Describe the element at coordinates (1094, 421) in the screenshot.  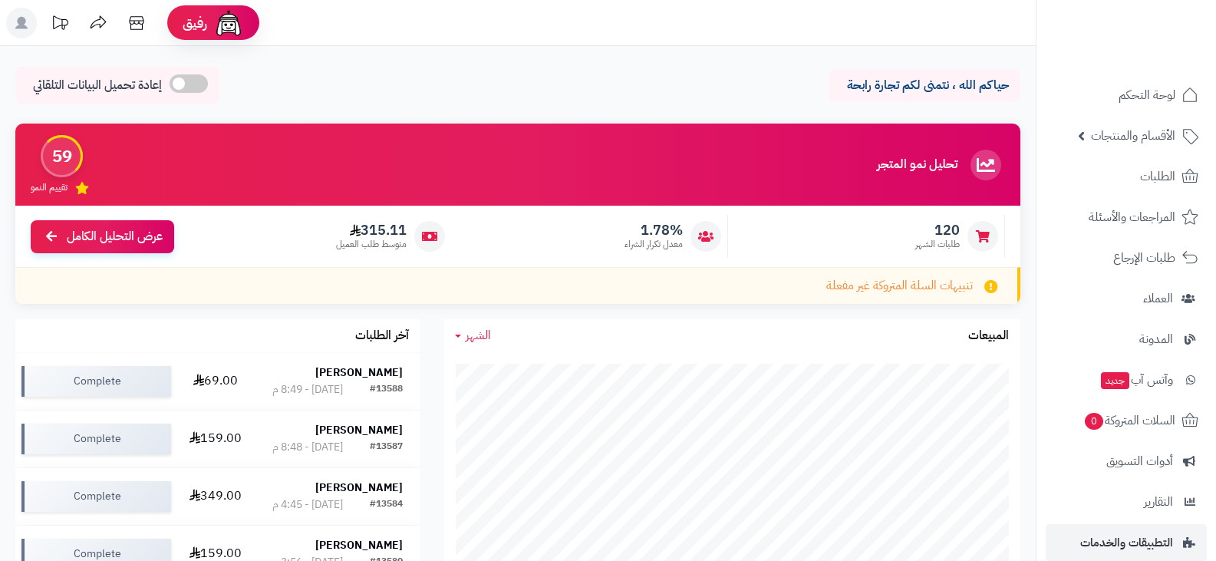
I see `span: 0` at that location.